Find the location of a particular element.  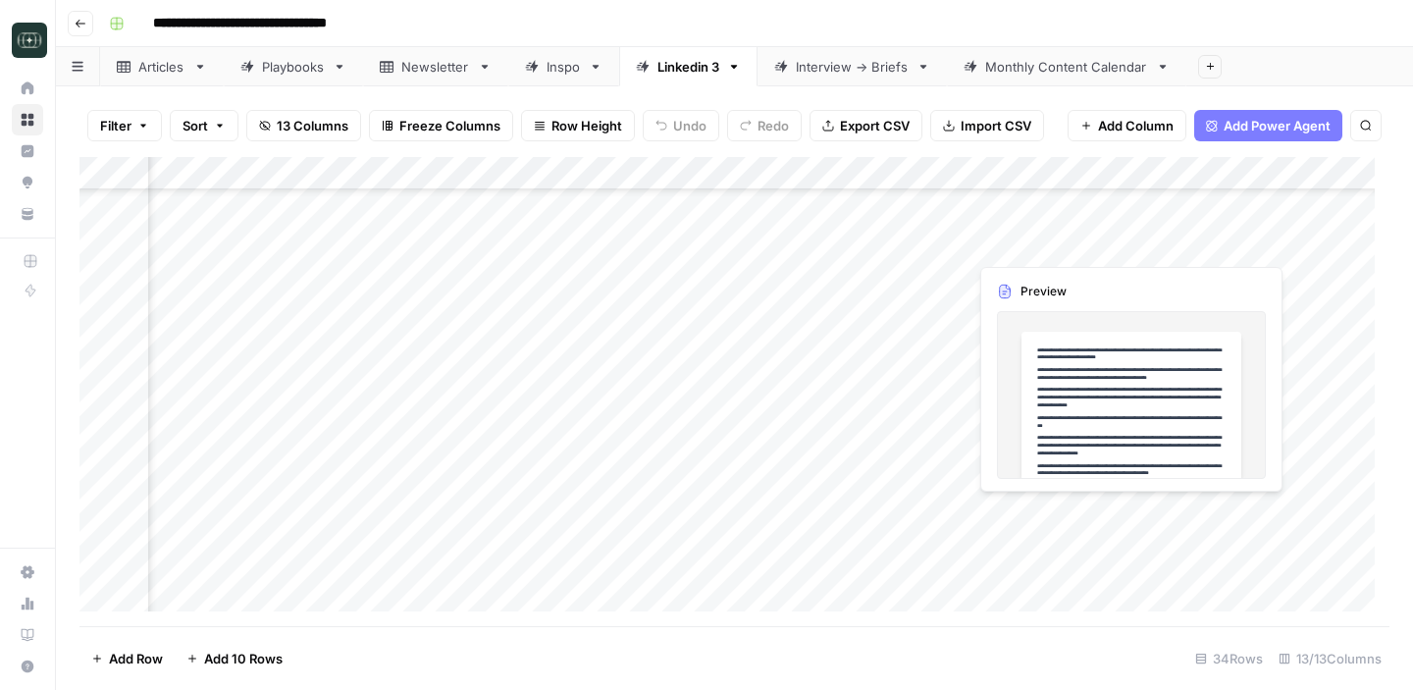

span: Sort is located at coordinates (195, 126).